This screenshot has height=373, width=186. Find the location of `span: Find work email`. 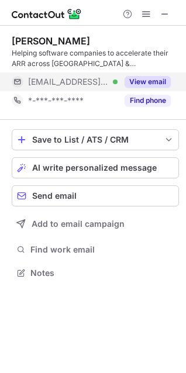

span: Find work email is located at coordinates (102, 250).